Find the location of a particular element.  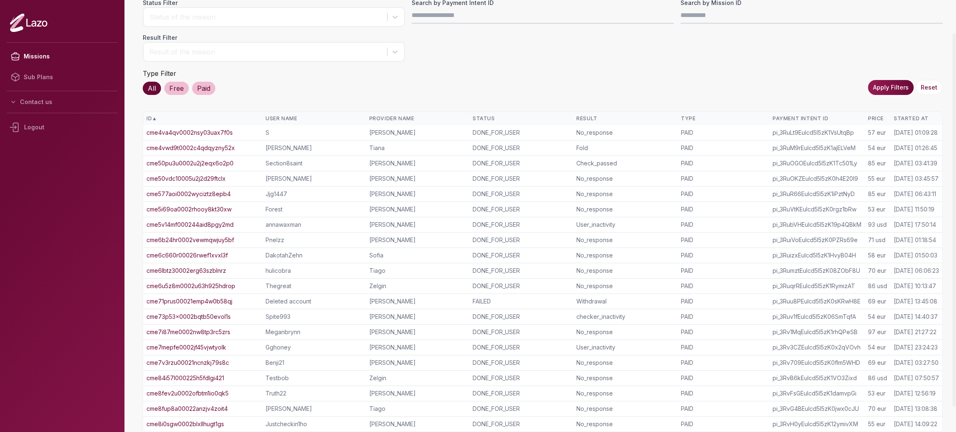

div: 71 usd is located at coordinates (877, 240).